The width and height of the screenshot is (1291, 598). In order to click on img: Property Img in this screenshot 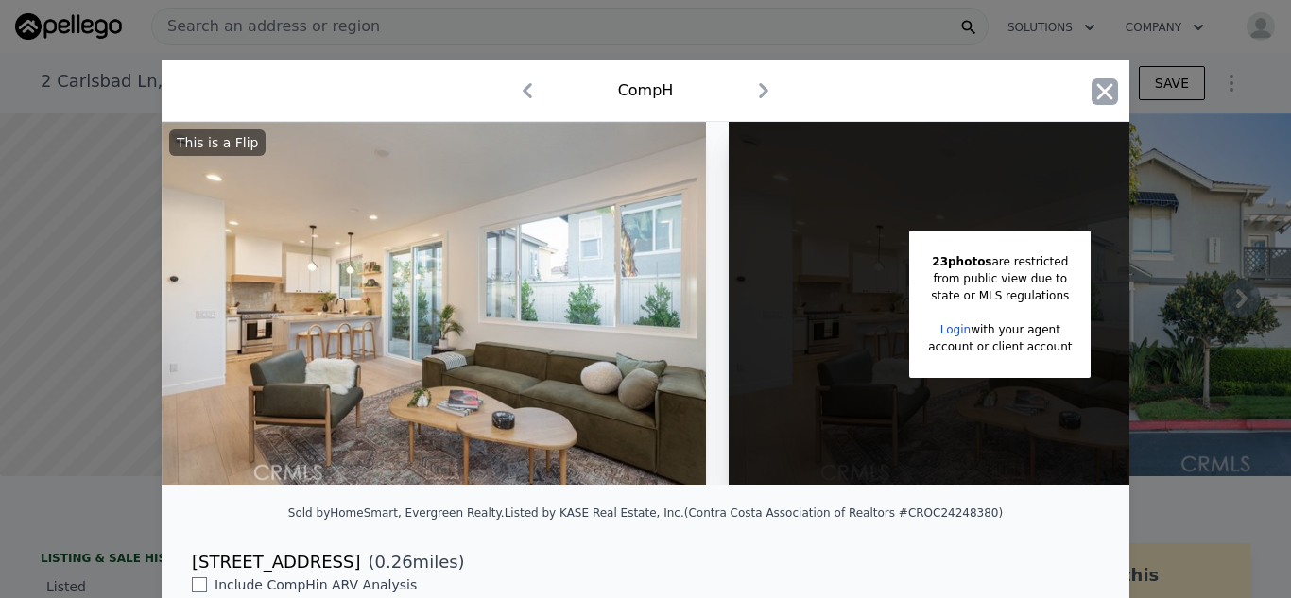, I will do `click(434, 303)`.